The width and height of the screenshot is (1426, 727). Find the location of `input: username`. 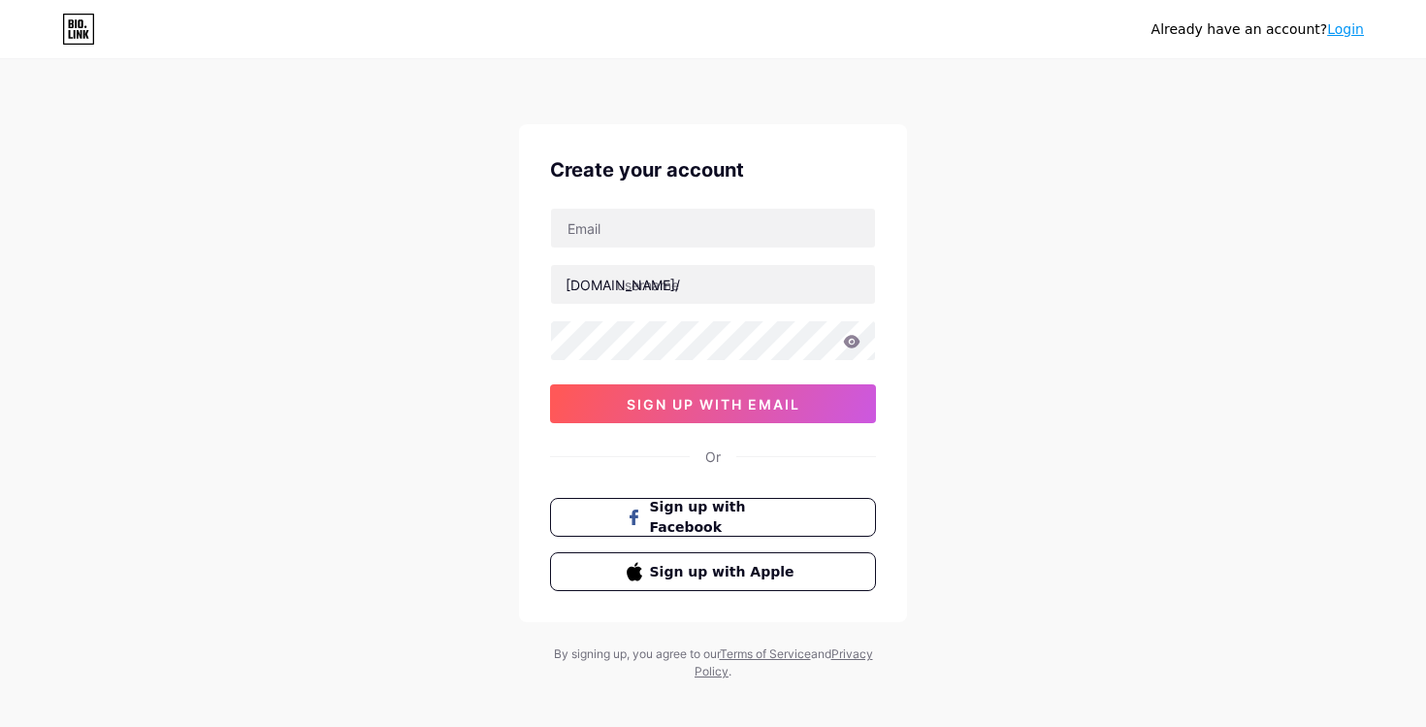

input: username is located at coordinates (713, 284).